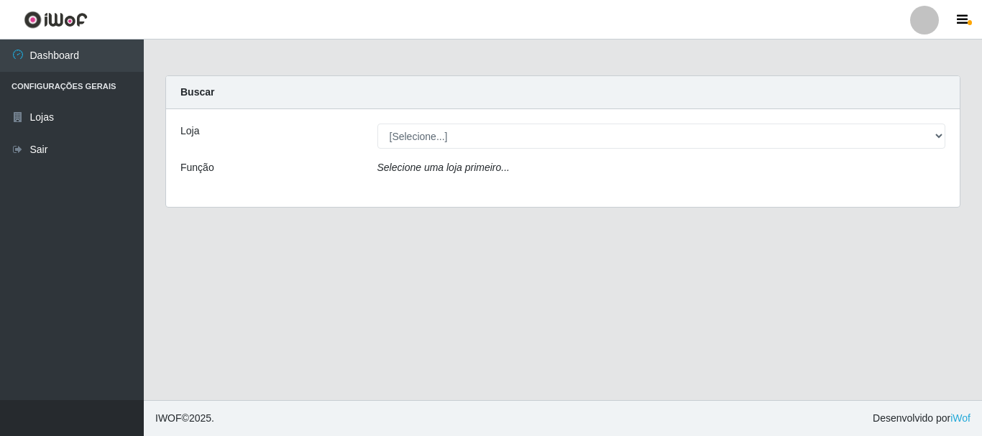 This screenshot has height=436, width=982. I want to click on label: Loja, so click(190, 131).